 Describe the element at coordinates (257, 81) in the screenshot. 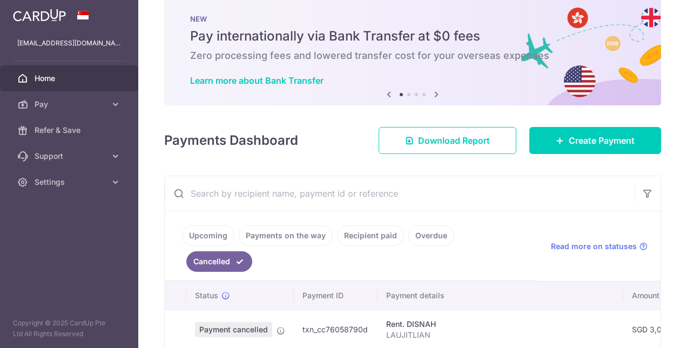

I see `a: Learn more about Bank Transfer` at that location.